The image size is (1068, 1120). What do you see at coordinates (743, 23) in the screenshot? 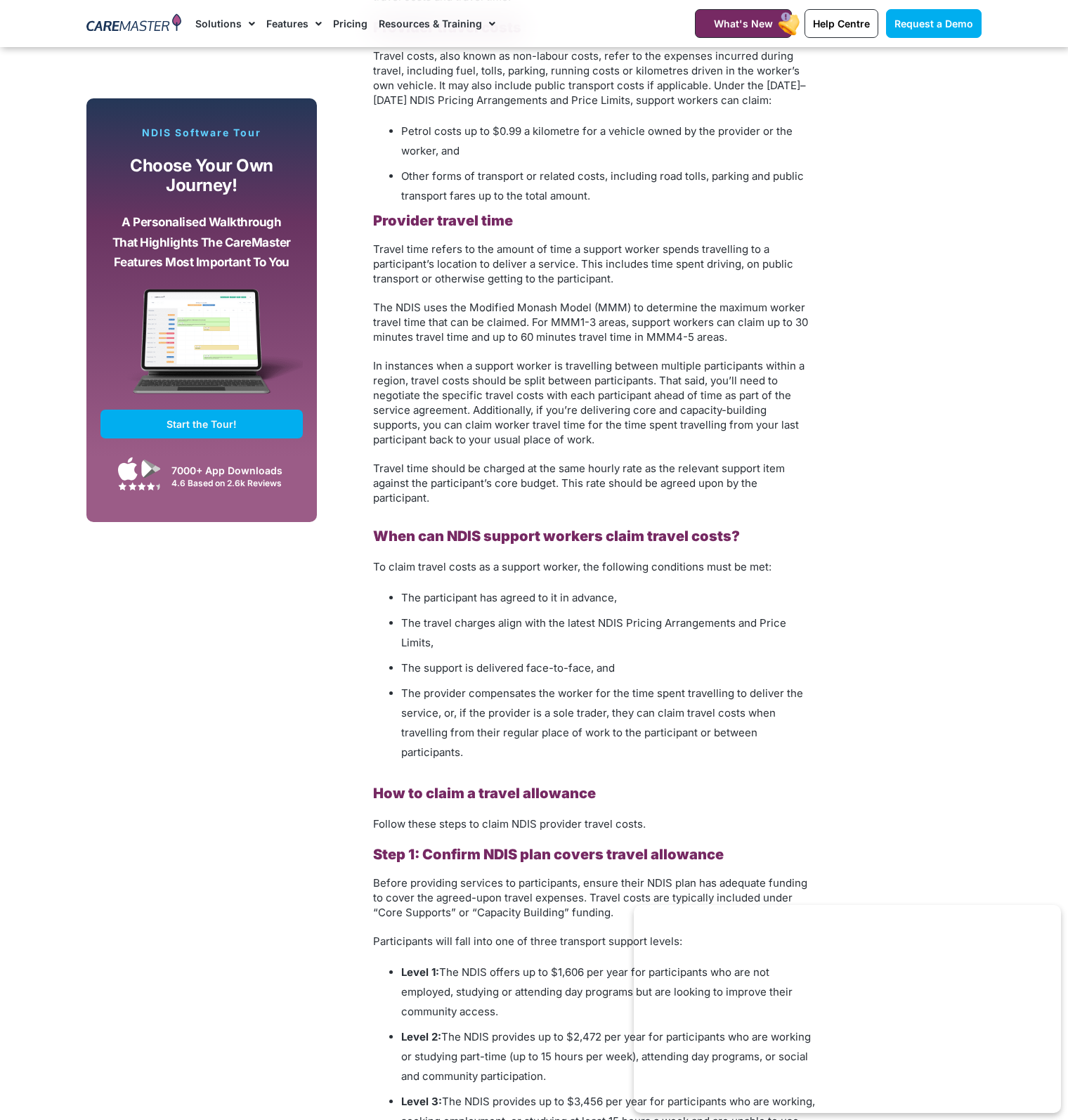
I see `a: What's New` at bounding box center [743, 23].